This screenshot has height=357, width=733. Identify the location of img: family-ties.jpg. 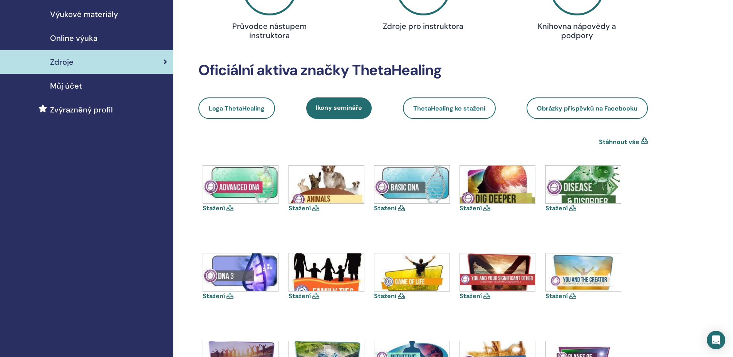
(326, 272).